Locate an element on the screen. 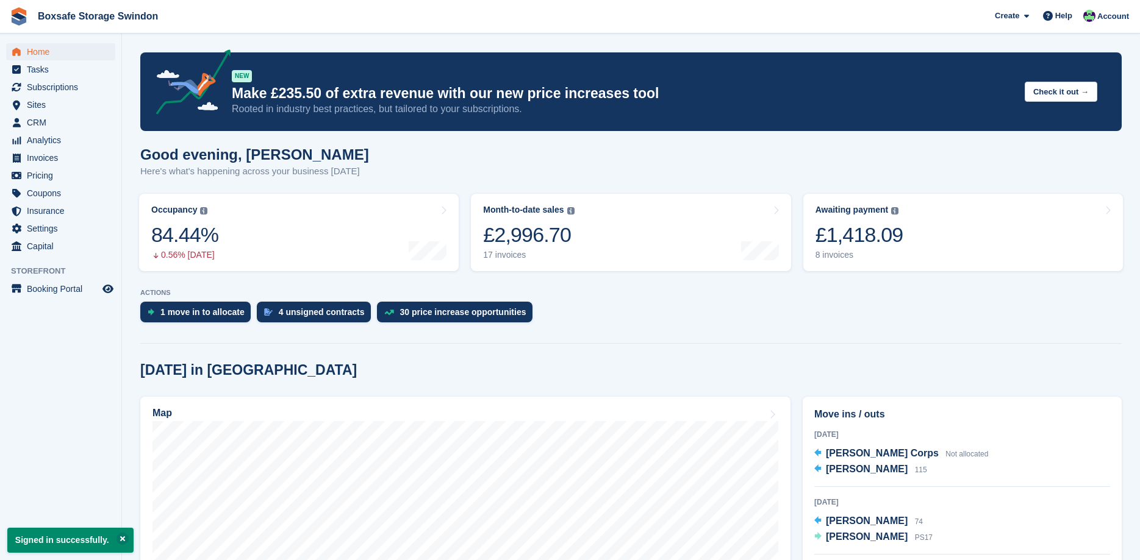  div: 4 unsigned contracts is located at coordinates (321, 312).